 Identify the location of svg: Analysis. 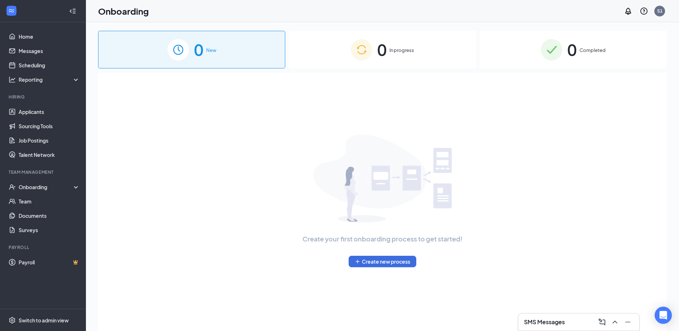
(12, 79).